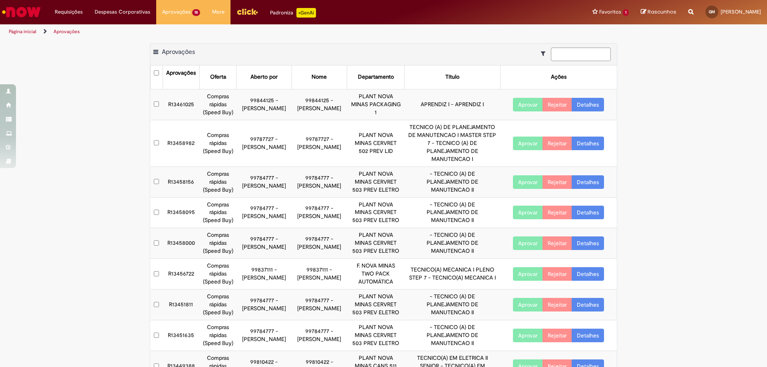 This screenshot has height=367, width=767. What do you see at coordinates (181, 77) in the screenshot?
I see `th: Aprovações` at bounding box center [181, 77].